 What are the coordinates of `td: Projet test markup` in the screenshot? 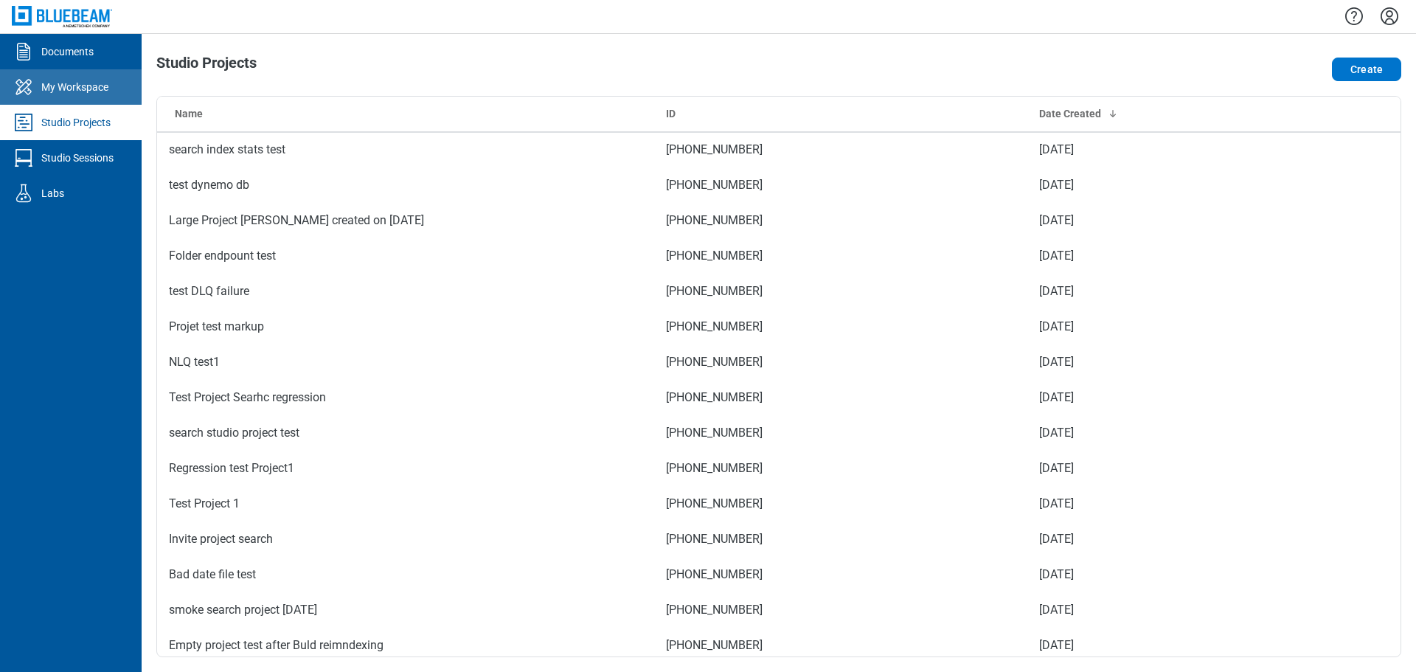 It's located at (406, 327).